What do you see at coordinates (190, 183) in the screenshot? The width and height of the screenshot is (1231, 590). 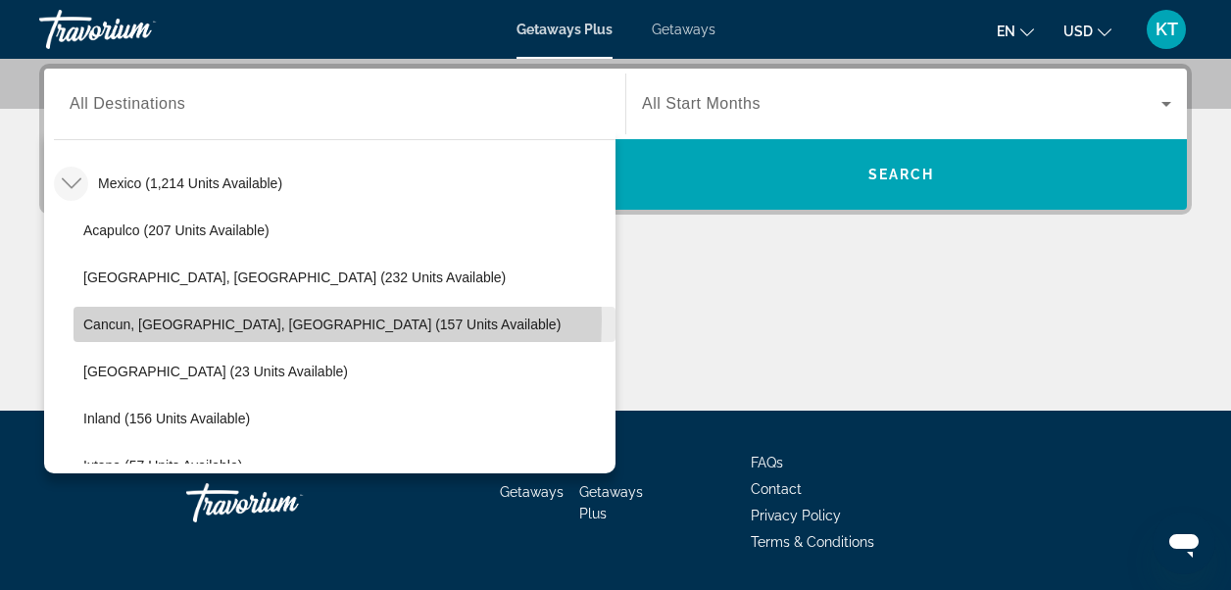 I see `span: Mexico (1,214 units available)` at bounding box center [190, 183].